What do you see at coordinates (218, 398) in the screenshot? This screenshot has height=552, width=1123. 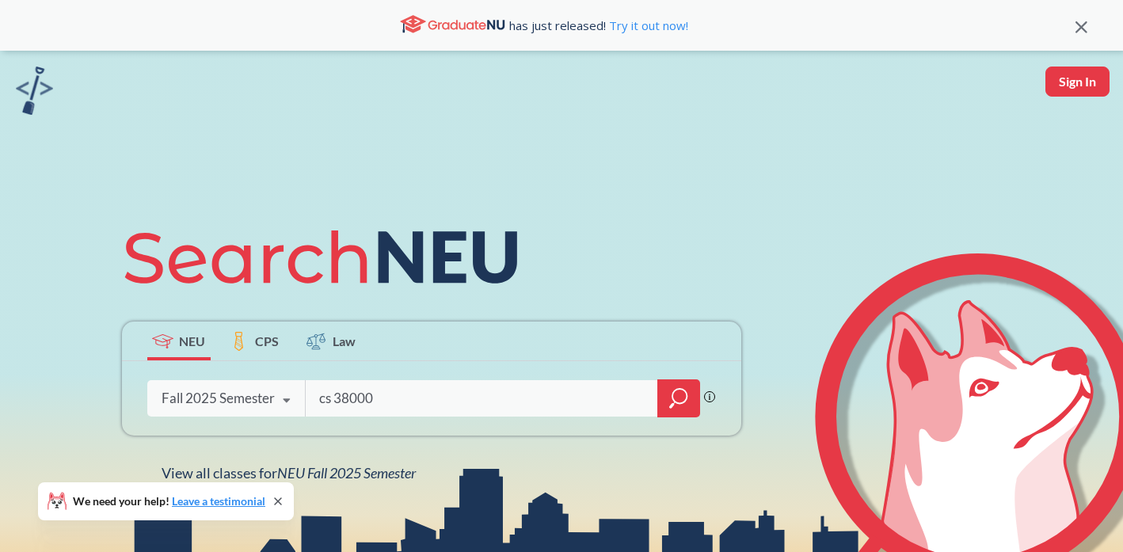 I see `div: Fall 2025 Semester` at bounding box center [218, 398].